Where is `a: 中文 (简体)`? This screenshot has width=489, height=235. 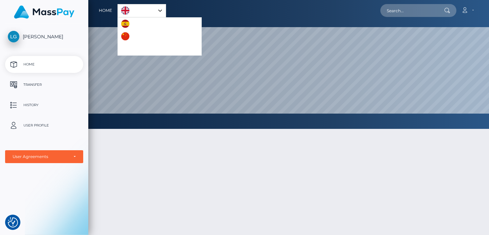 a: 中文 (简体) is located at coordinates (139, 36).